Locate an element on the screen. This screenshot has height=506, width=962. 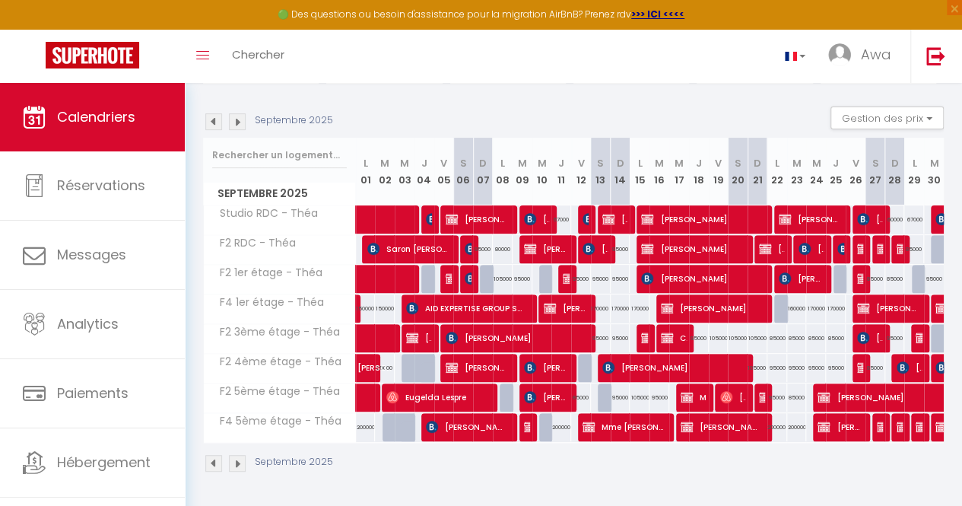
span: F4 1er étage - Théa is located at coordinates (267, 303).